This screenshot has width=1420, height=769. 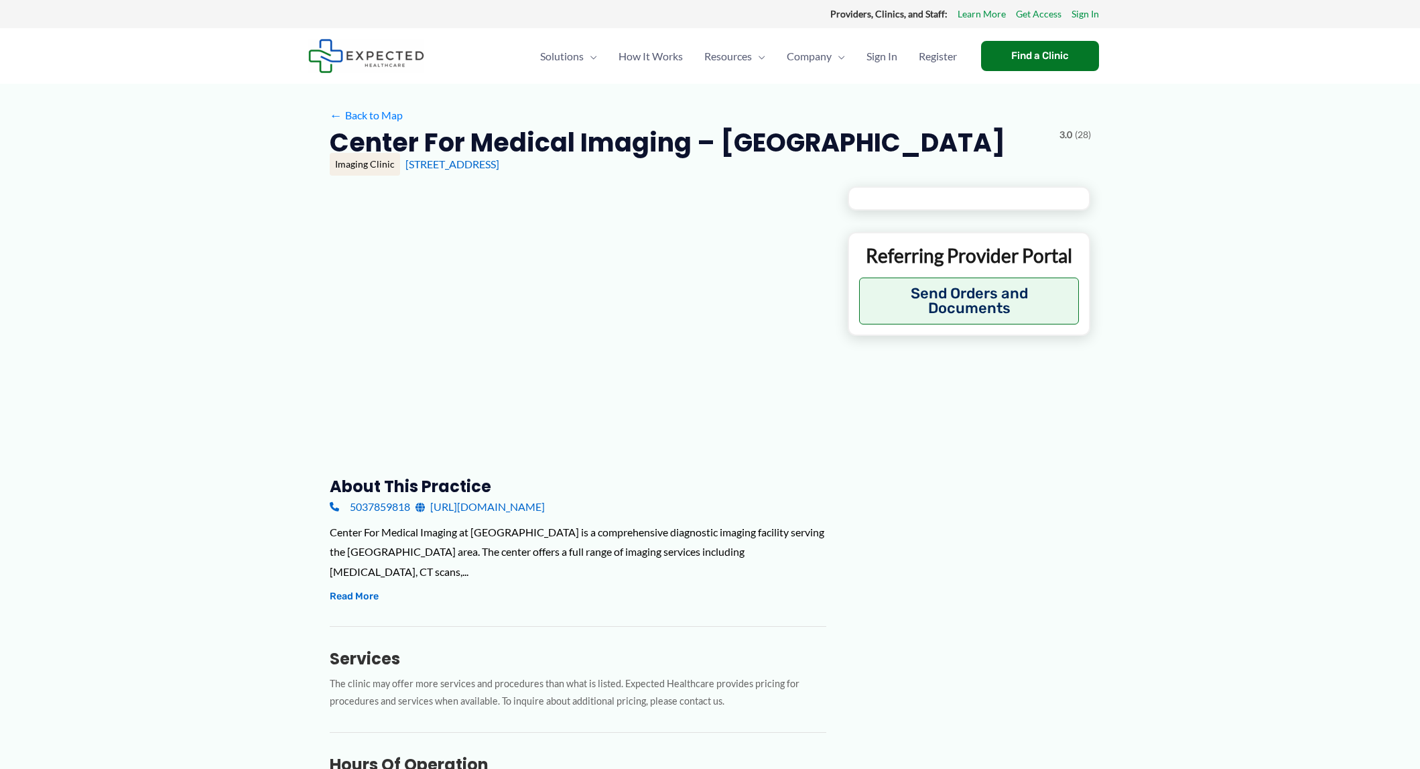 What do you see at coordinates (366, 115) in the screenshot?
I see `a: ←Back to Map` at bounding box center [366, 115].